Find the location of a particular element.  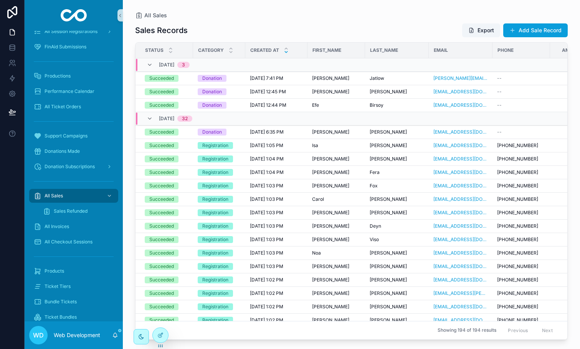

div: Donation is located at coordinates (212, 92).